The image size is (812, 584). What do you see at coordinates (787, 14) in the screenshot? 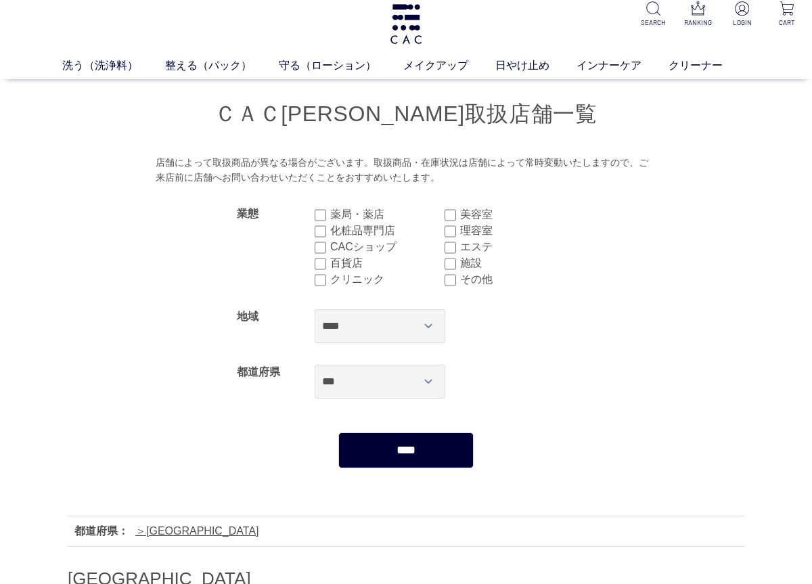
I see `a: CART` at bounding box center [787, 14].